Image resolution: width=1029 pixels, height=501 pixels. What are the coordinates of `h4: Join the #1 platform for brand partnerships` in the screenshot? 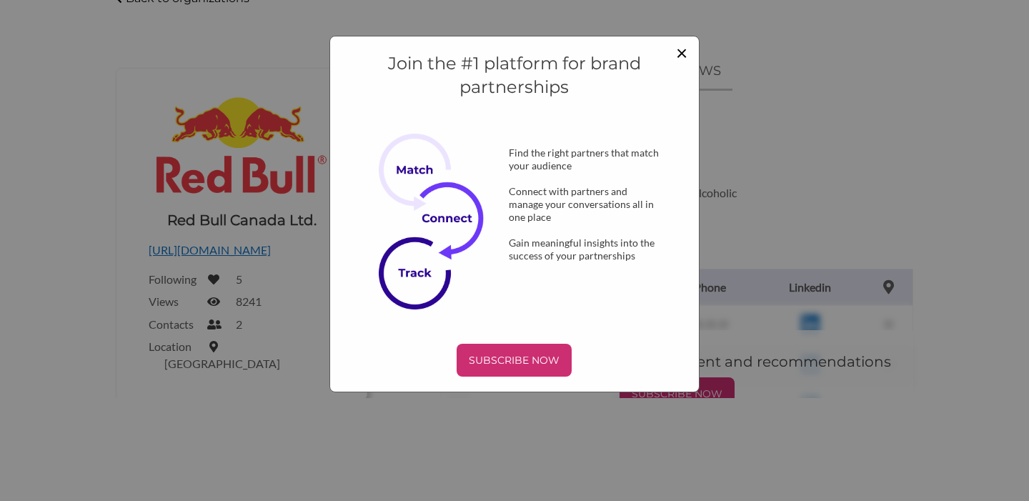 It's located at (514, 75).